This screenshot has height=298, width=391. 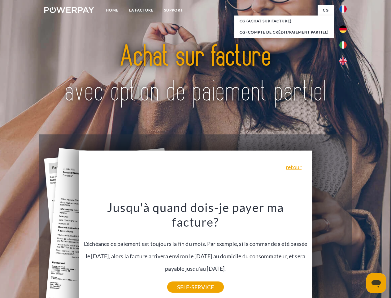 What do you see at coordinates (196, 214) in the screenshot?
I see `h3: Jusqu'à quand dois-je payer ma facture?` at bounding box center [196, 214].